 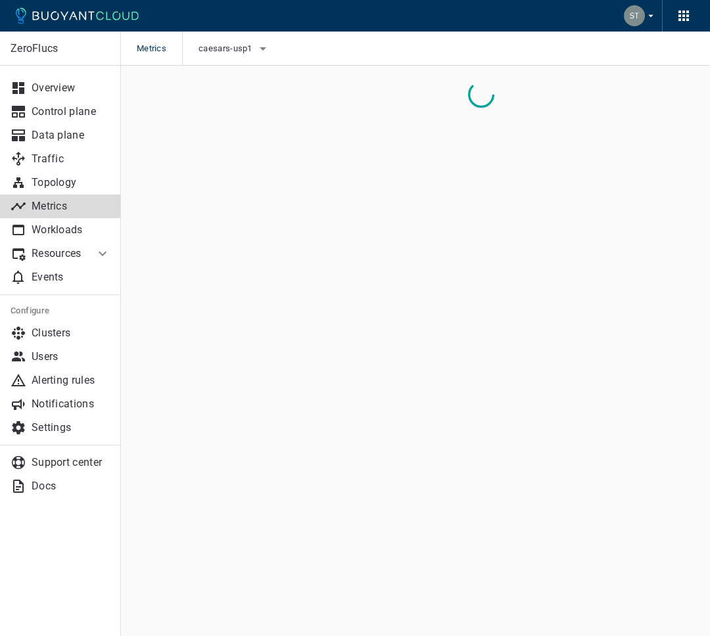 I want to click on p: Clusters, so click(x=71, y=333).